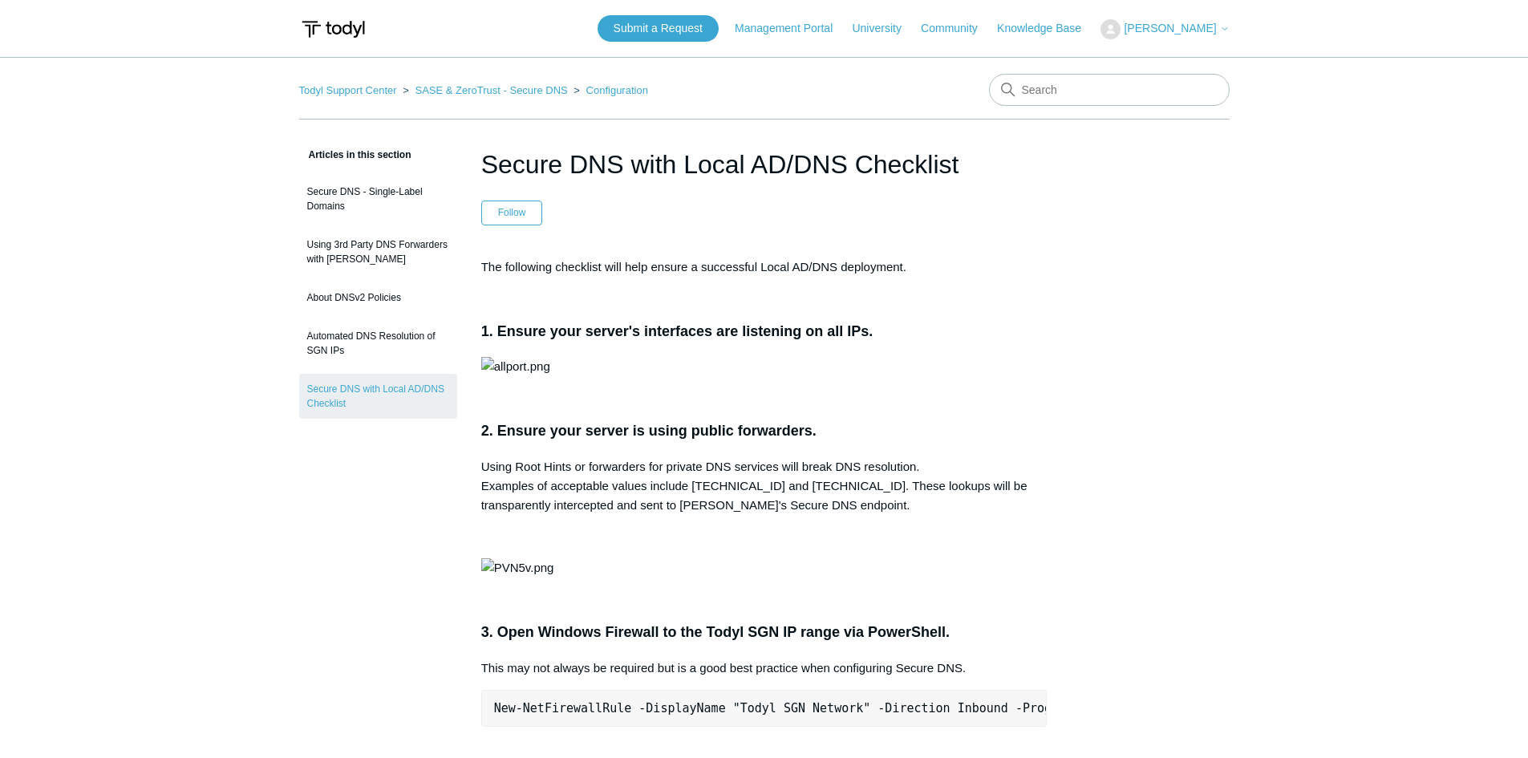 This screenshot has height=758, width=1528. What do you see at coordinates (764, 431) in the screenshot?
I see `h3: 2. Ensure your server is using public forwarders.` at bounding box center [764, 431].